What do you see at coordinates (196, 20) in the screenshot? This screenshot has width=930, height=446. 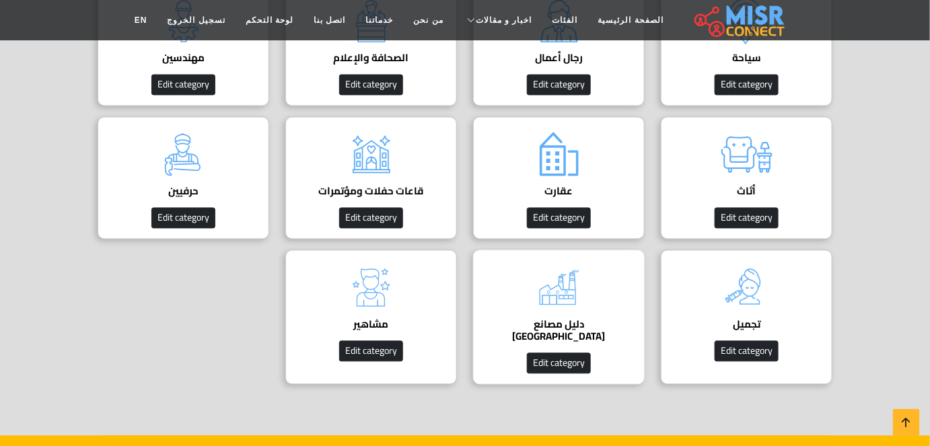 I see `a: تسجيل الخروج` at bounding box center [196, 20].